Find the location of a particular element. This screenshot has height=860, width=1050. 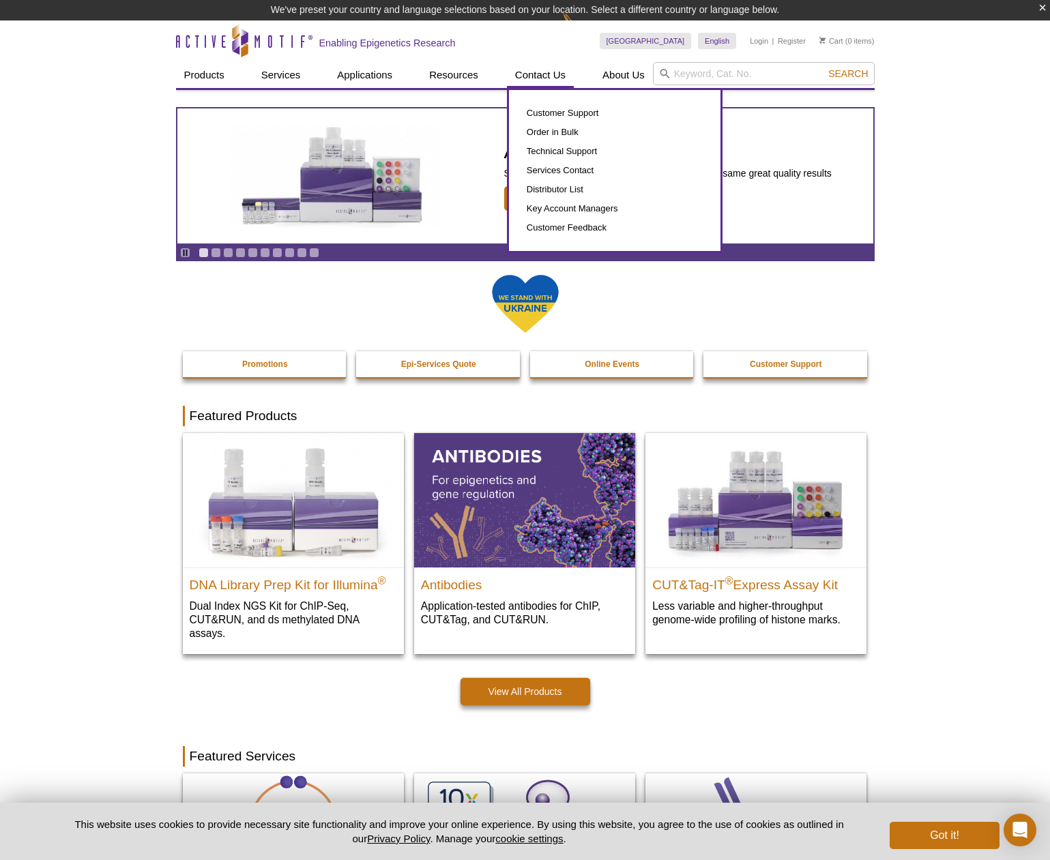

a: Contact Us is located at coordinates (540, 75).